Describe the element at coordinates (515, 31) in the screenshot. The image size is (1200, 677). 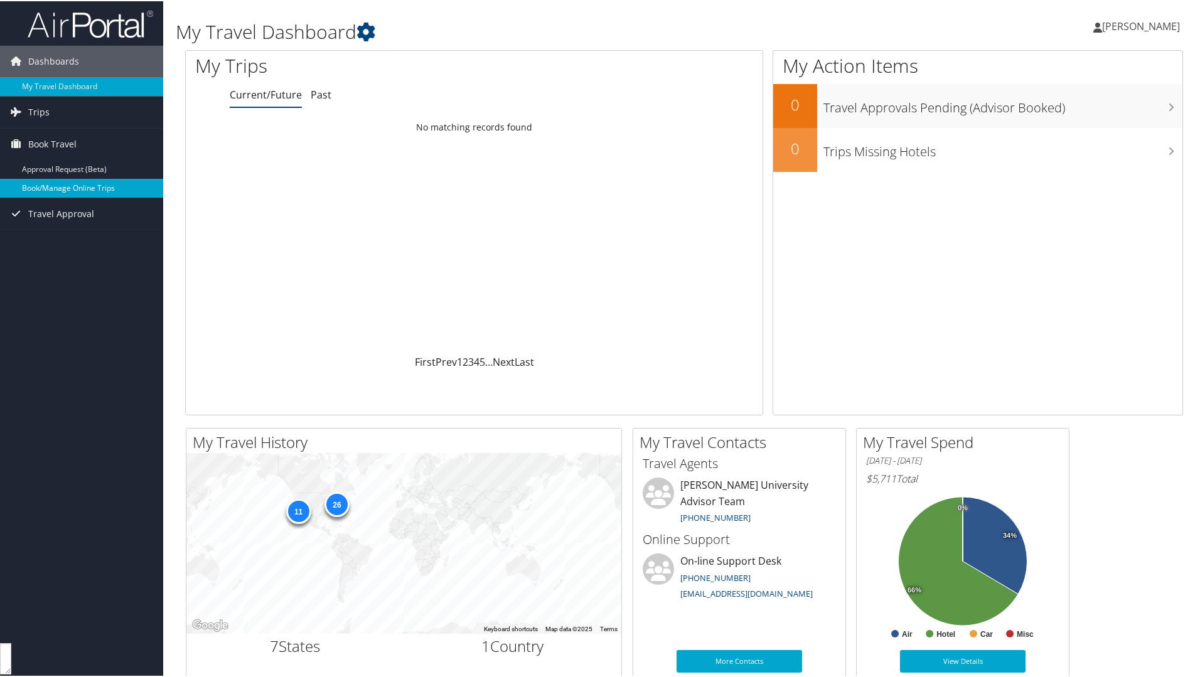
I see `h1: My Travel Dashboard` at that location.